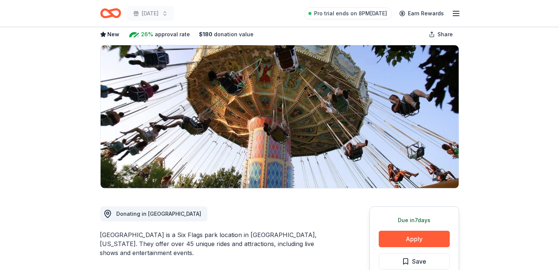 This screenshot has height=270, width=559. I want to click on span: $ 180, so click(206, 34).